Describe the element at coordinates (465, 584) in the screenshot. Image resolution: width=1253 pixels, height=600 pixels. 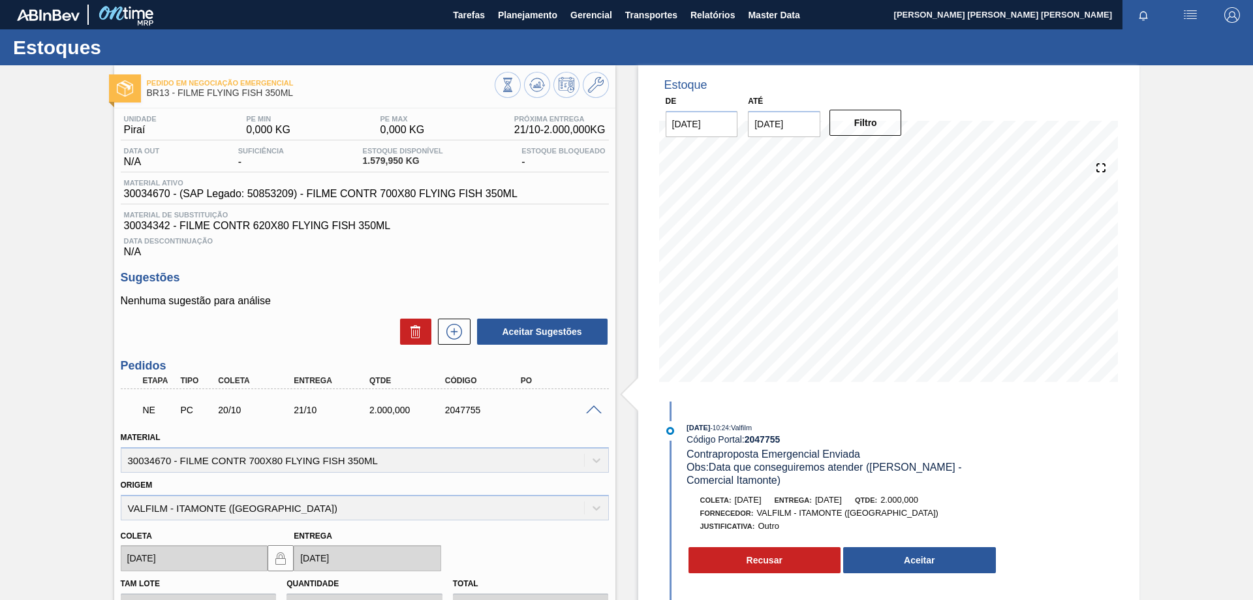
I see `label: Total` at that location.